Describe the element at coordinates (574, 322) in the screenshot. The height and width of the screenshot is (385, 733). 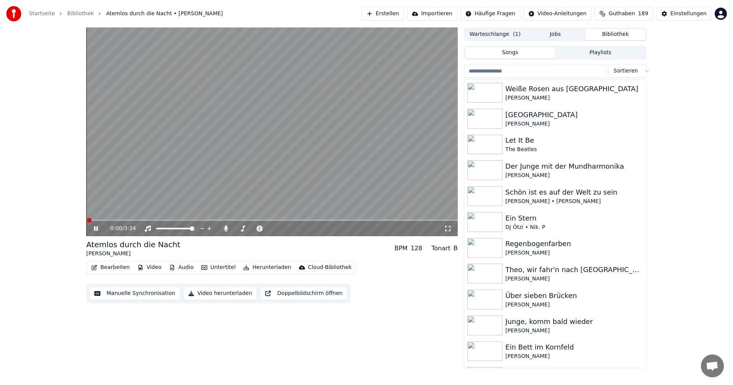
I see `div: Junge, komm bald wieder` at that location.